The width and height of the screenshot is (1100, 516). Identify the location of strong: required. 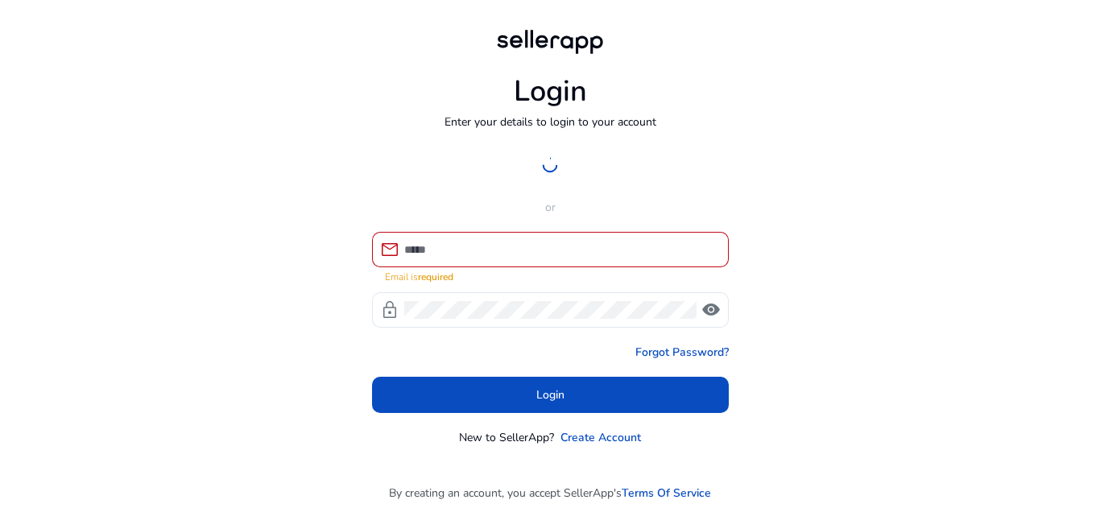
(436, 277).